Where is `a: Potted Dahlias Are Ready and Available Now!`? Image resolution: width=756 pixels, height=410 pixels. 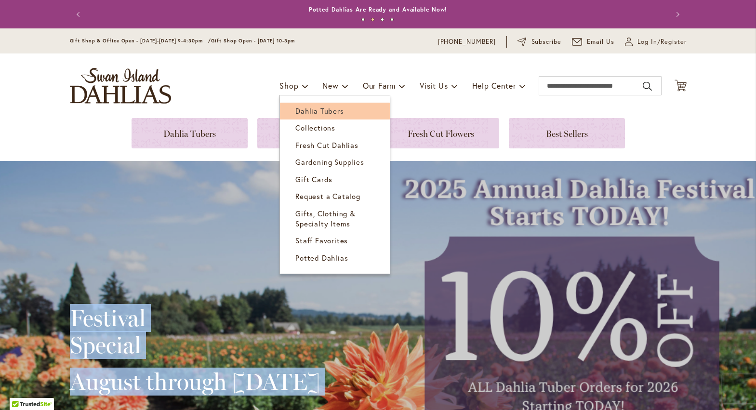 a: Potted Dahlias Are Ready and Available Now! is located at coordinates (378, 9).